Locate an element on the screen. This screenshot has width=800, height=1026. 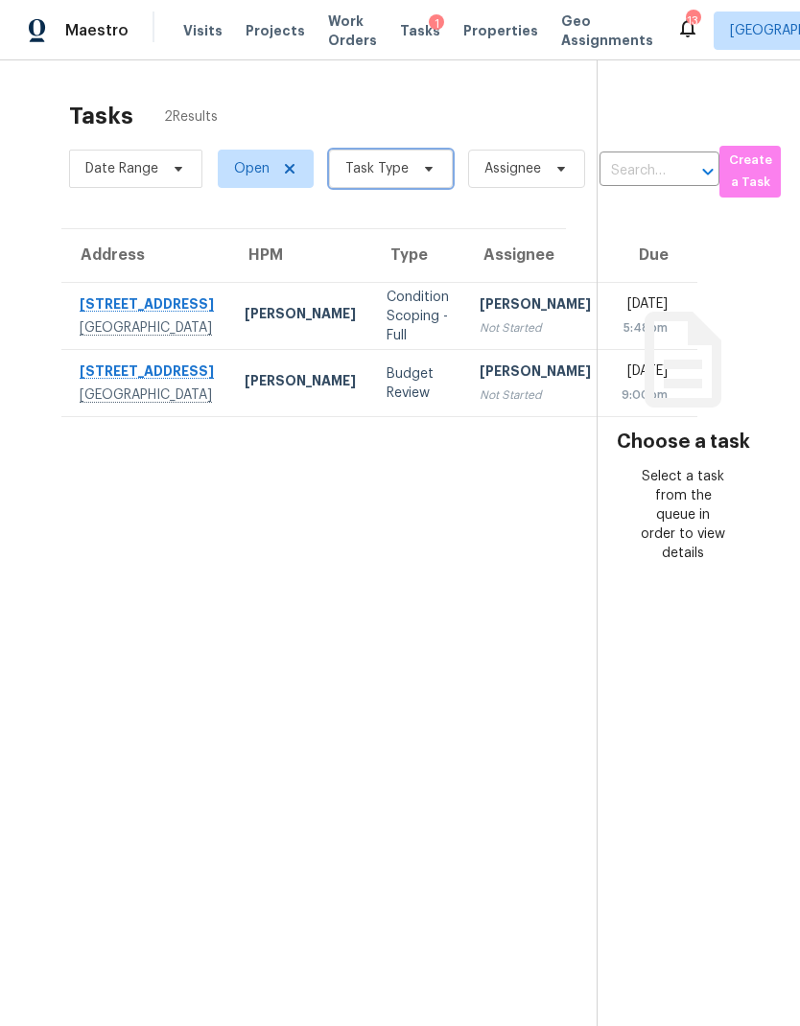
th: HPM is located at coordinates (300, 256).